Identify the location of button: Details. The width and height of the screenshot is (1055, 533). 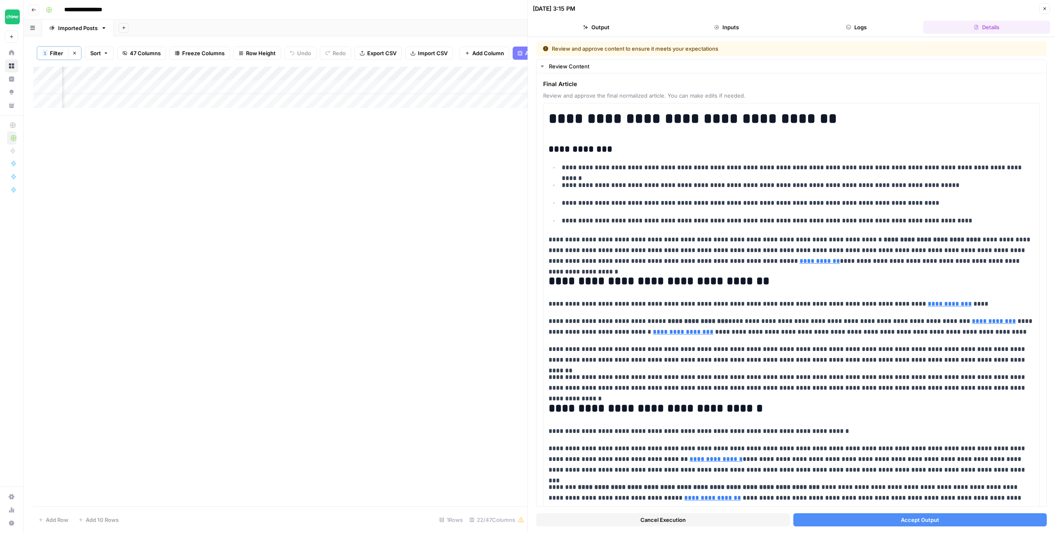
(986, 27).